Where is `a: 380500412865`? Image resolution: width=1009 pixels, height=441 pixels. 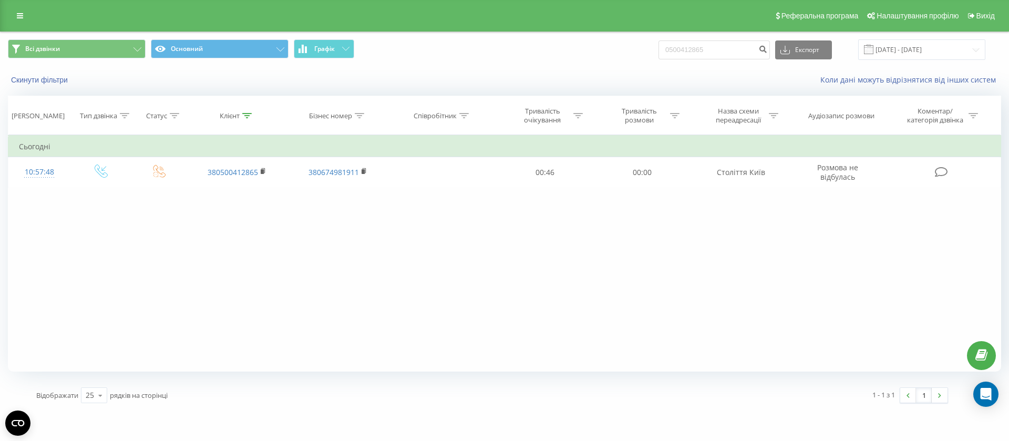 a: 380500412865 is located at coordinates (233, 172).